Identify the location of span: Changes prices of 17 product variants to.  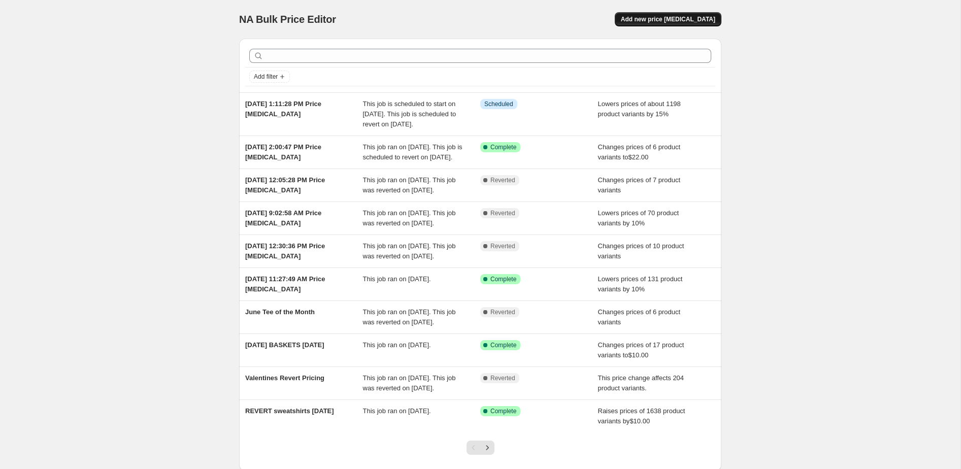
(641, 350).